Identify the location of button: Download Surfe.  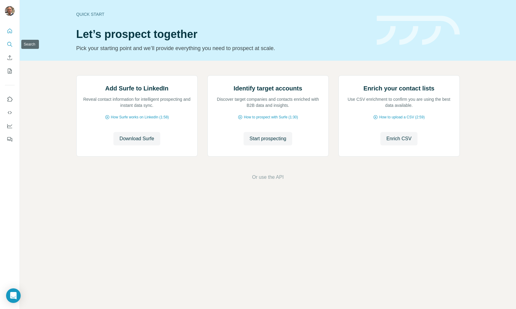
(137, 139).